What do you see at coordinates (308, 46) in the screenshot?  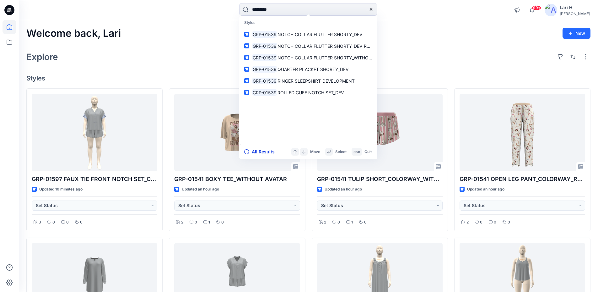 I see `a: GRP-01539NOTCH COLLAR FLUTTER SHORTY_DEV_REV1` at bounding box center [308, 46].